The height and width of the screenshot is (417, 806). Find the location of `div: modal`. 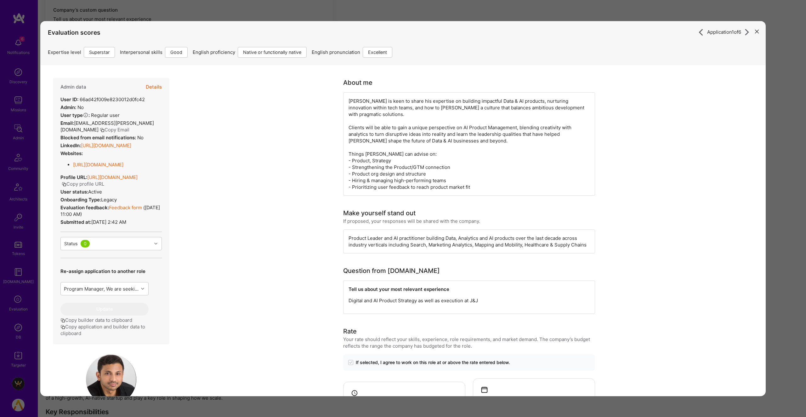

div: modal is located at coordinates (403, 208).